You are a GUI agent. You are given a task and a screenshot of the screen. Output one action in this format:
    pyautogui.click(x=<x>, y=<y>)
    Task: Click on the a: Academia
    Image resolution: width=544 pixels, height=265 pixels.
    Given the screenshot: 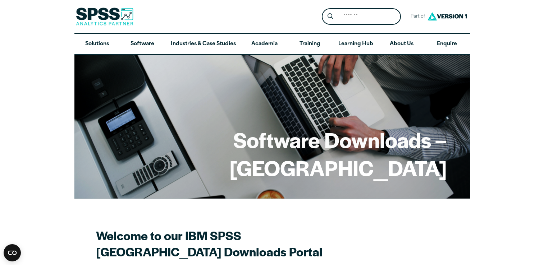 What is the action you would take?
    pyautogui.click(x=264, y=44)
    